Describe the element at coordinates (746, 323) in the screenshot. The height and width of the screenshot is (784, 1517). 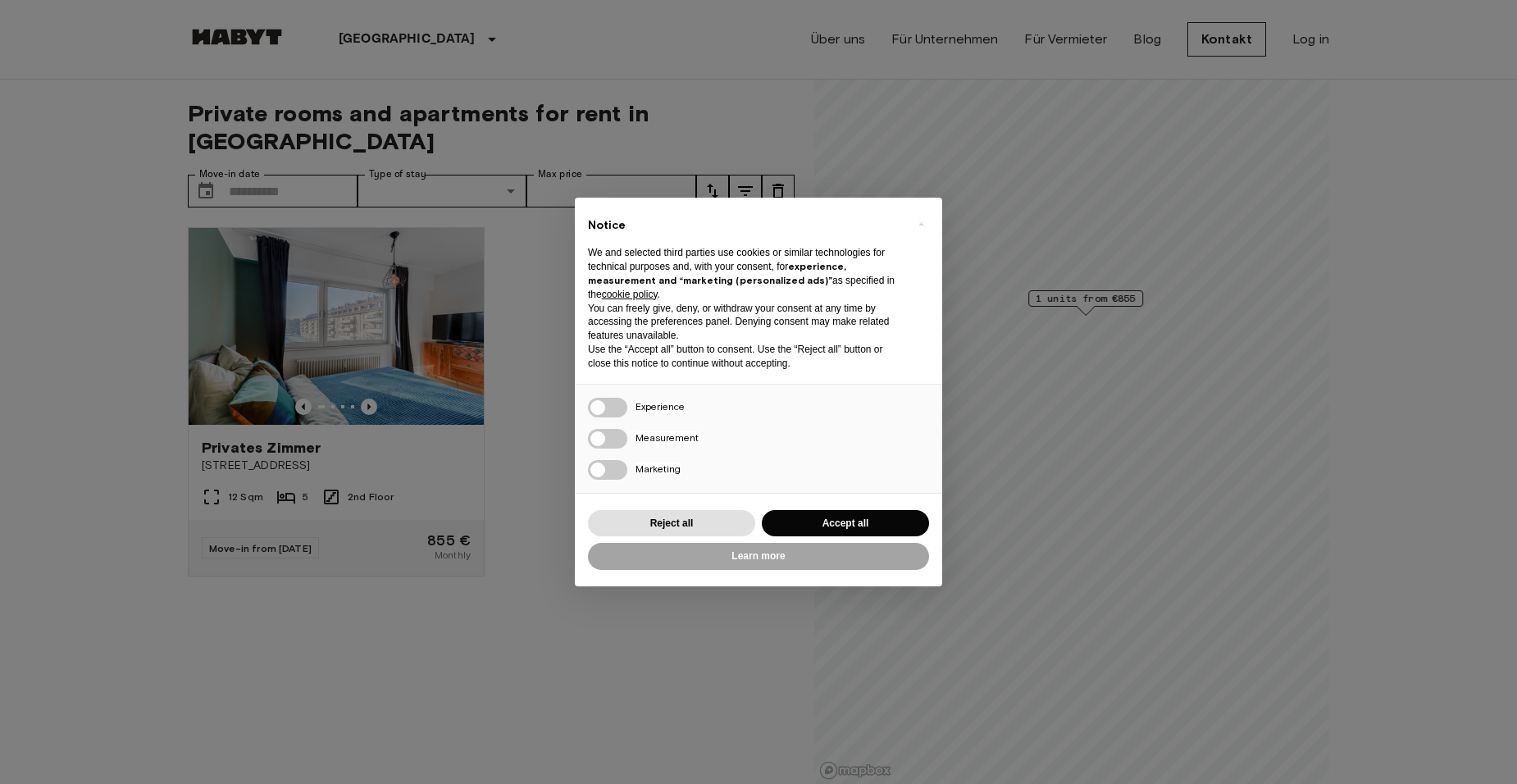
I see `p: You can freely give, deny, or withdraw your consent at any time by accessing the preferences pane...` at that location.